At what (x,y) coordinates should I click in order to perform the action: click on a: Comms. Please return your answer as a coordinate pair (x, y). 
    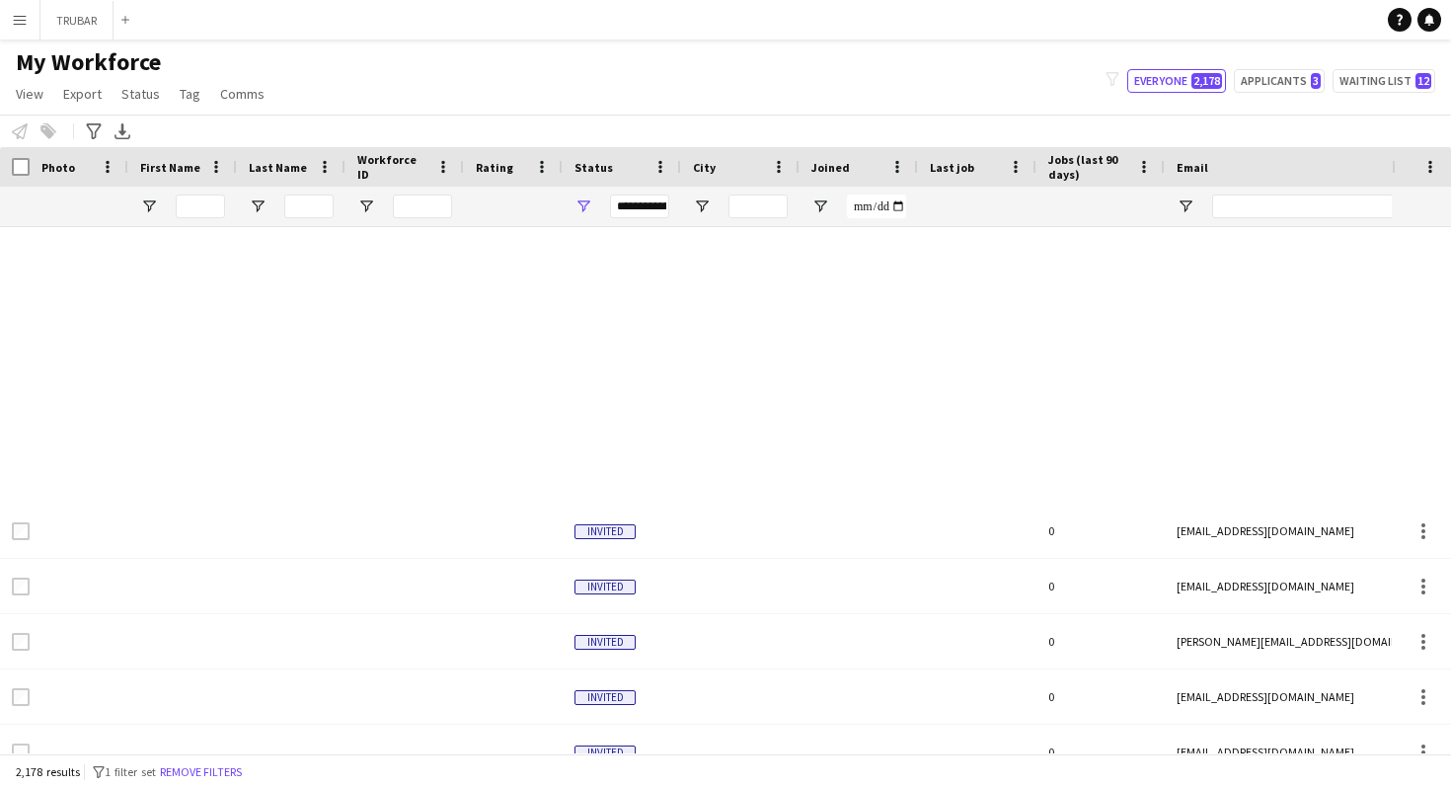
    Looking at the image, I should click on (242, 94).